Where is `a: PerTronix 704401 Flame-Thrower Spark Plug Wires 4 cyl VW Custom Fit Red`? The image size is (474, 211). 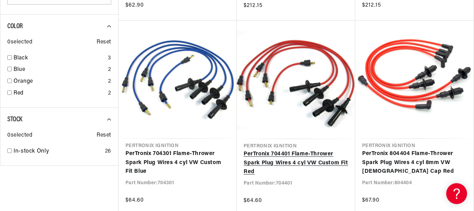
a: PerTronix 704401 Flame-Thrower Spark Plug Wires 4 cyl VW Custom Fit Red is located at coordinates (296, 163).